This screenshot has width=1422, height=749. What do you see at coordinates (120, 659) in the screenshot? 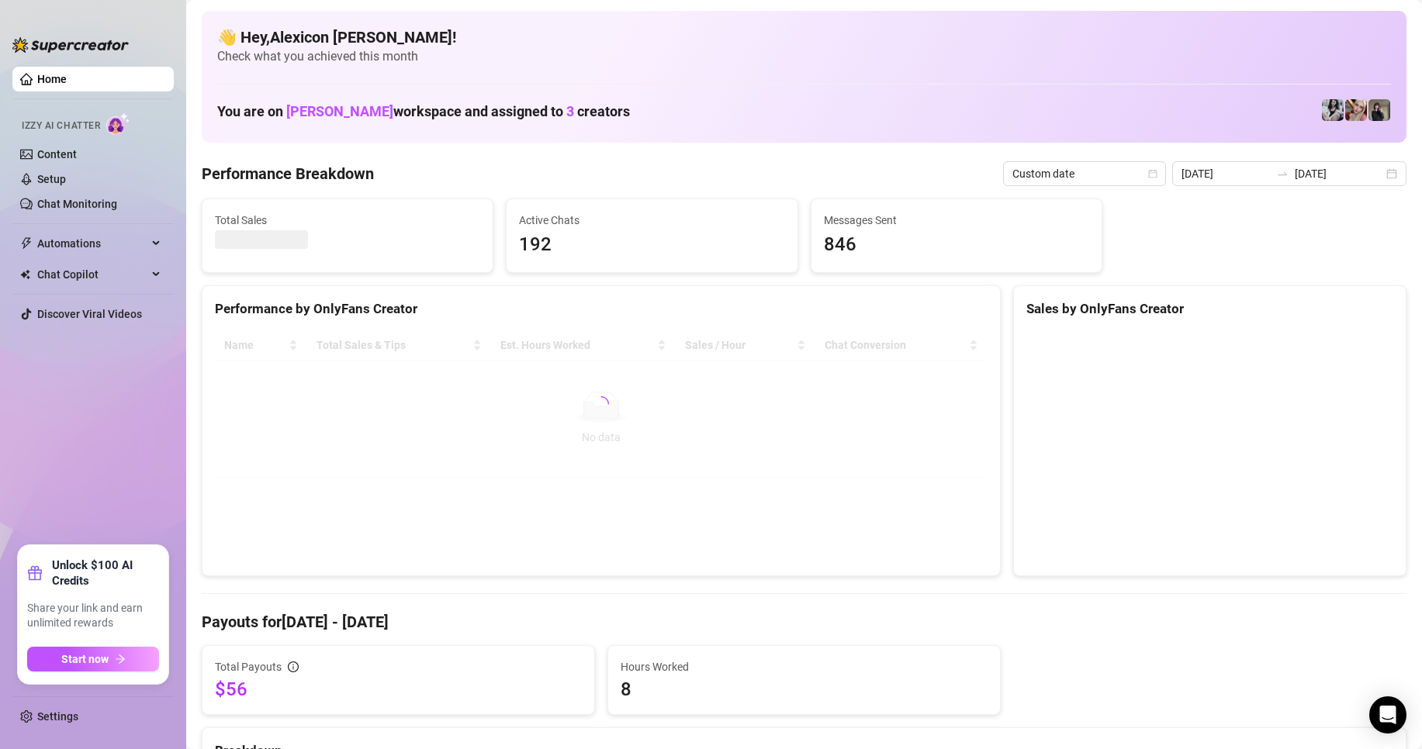
I see `span: arrow-right` at bounding box center [120, 659].